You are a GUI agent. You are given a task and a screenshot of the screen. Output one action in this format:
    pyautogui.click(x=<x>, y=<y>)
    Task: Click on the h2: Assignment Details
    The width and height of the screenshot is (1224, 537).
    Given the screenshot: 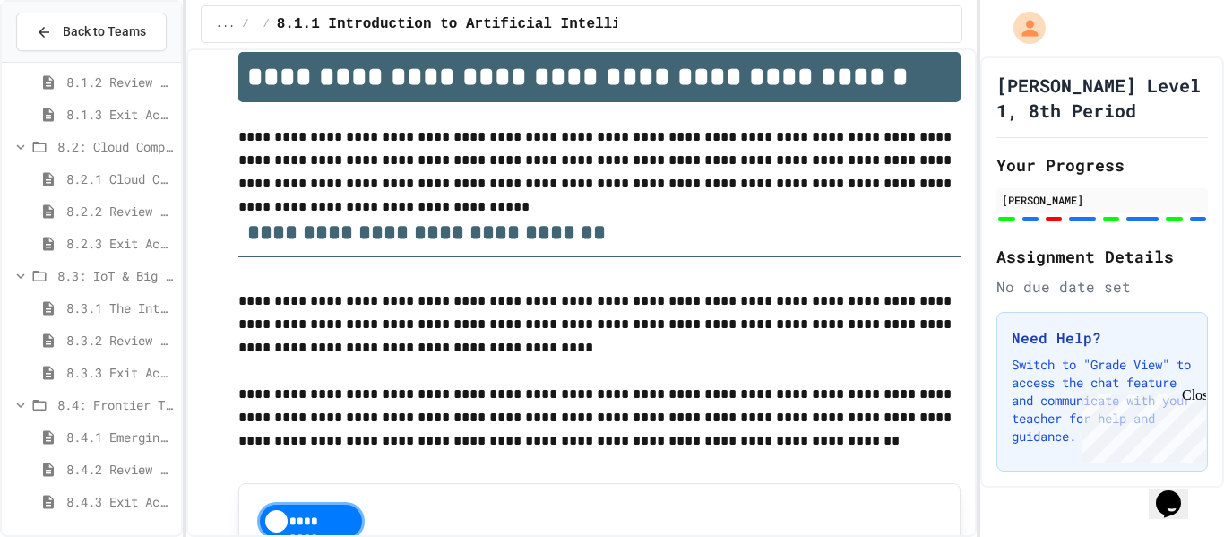 What is the action you would take?
    pyautogui.click(x=1102, y=256)
    